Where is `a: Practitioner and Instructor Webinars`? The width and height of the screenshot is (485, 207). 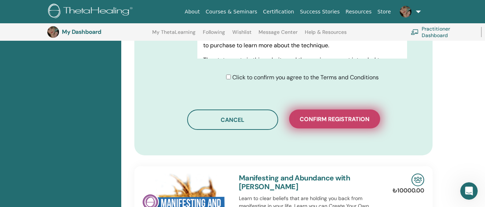
a: Practitioner and Instructor Webinars is located at coordinates (56, 33).